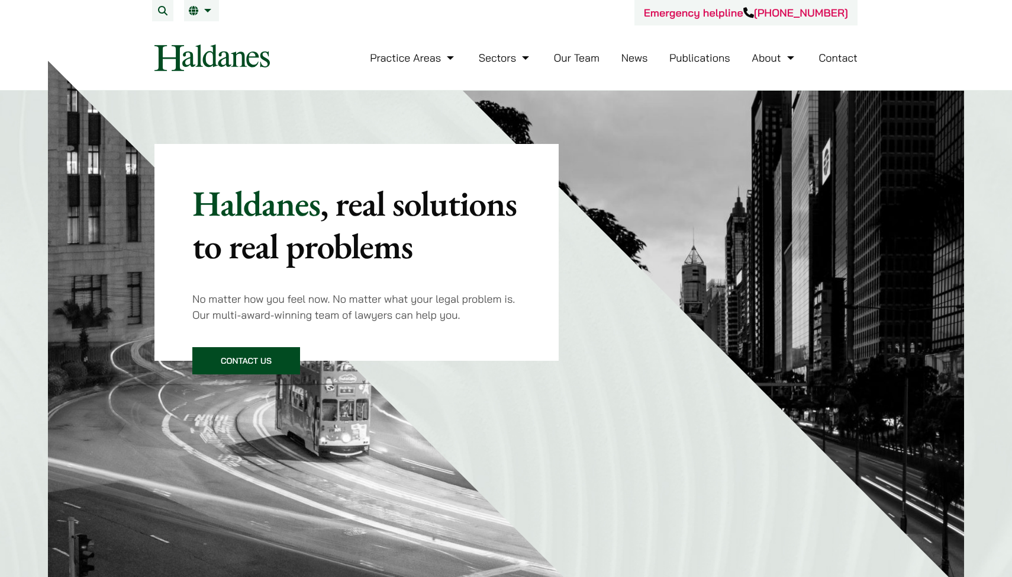  Describe the element at coordinates (356, 224) in the screenshot. I see `p: Haldanes` at that location.